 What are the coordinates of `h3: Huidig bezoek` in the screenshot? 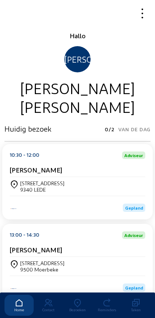 It's located at (28, 129).